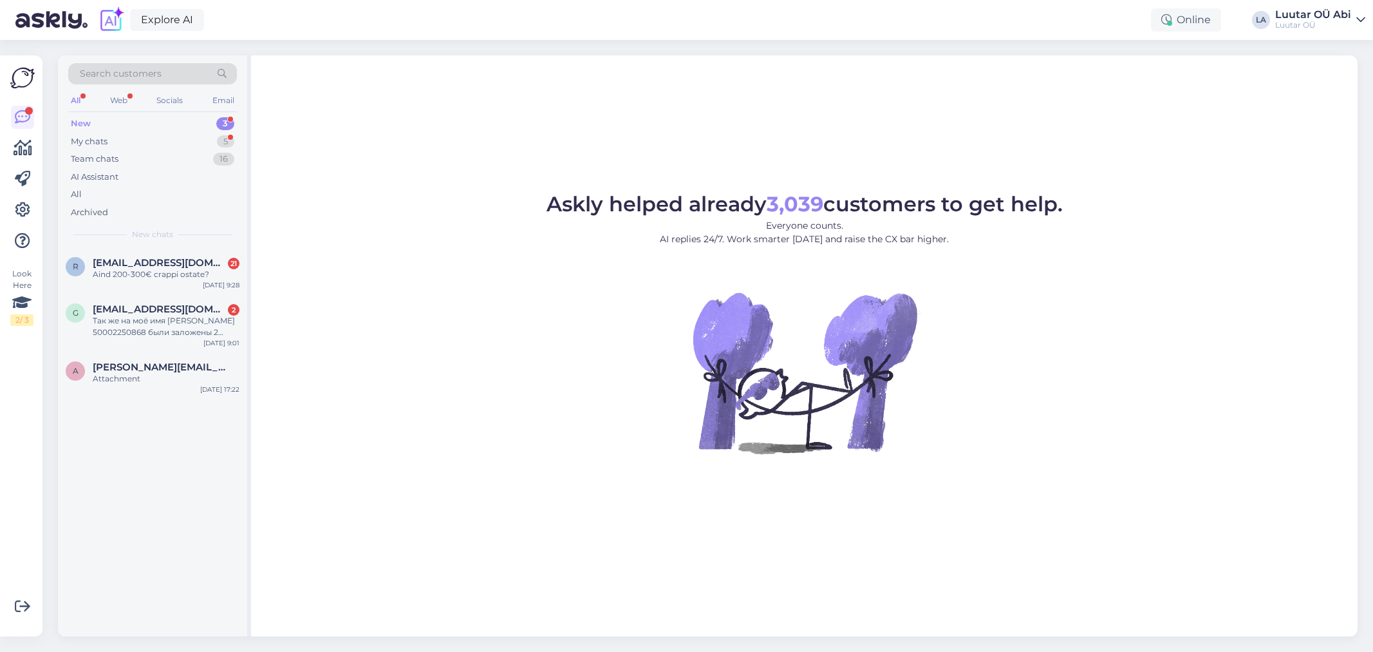 The height and width of the screenshot is (652, 1373). What do you see at coordinates (75, 266) in the screenshot?
I see `span: r` at bounding box center [75, 266].